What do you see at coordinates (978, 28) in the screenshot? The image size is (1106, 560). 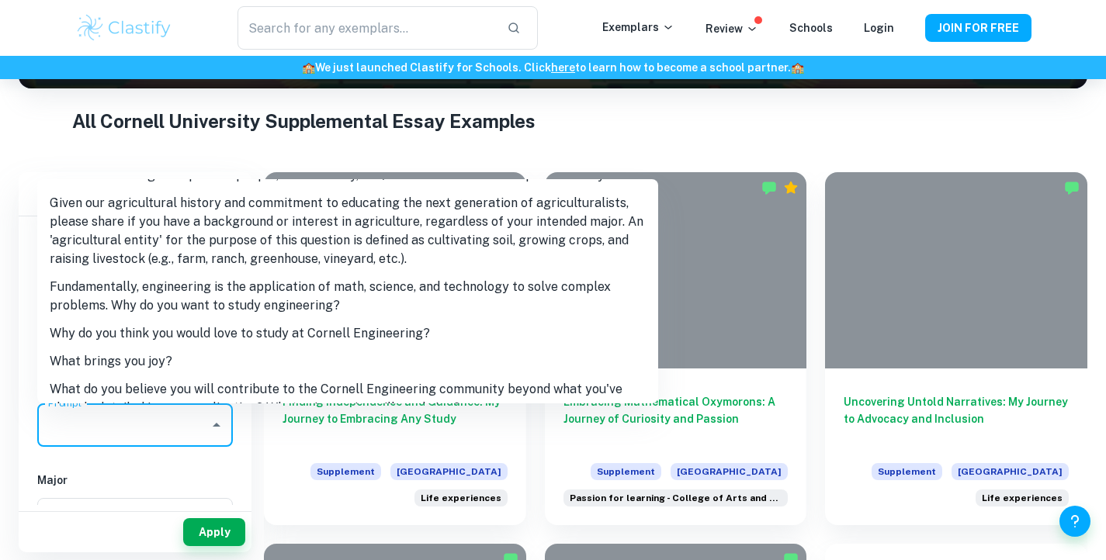 I see `a: JOIN FOR FREE` at bounding box center [978, 28].